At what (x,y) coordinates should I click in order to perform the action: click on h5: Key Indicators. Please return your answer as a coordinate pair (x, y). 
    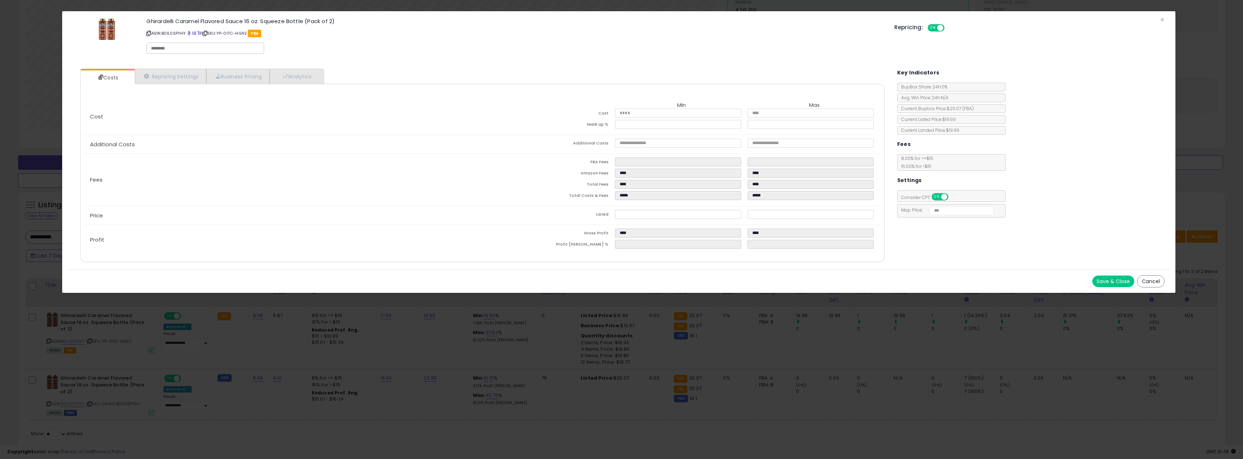
    Looking at the image, I should click on (918, 73).